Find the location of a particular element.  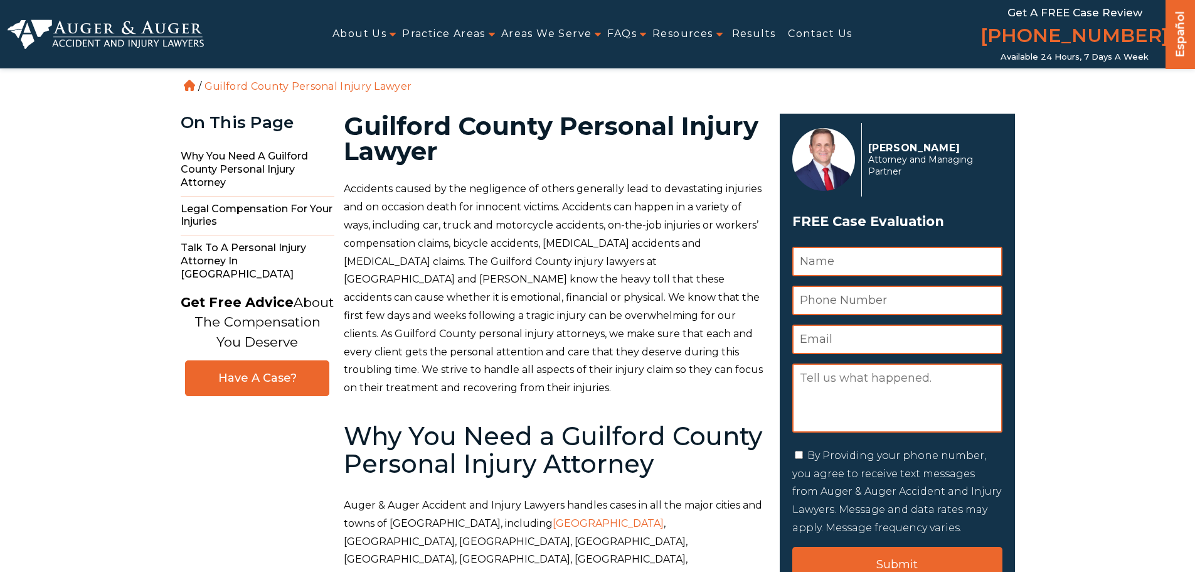

input: Phone Number is located at coordinates (897, 300).